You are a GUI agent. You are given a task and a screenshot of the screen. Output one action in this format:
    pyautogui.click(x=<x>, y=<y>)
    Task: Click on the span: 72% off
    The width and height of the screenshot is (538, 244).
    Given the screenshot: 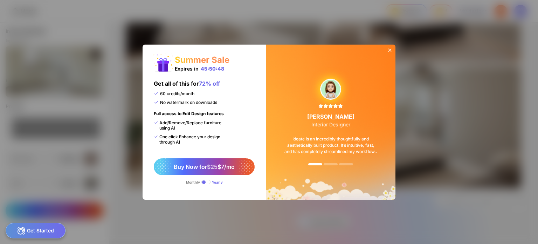 What is the action you would take?
    pyautogui.click(x=210, y=83)
    